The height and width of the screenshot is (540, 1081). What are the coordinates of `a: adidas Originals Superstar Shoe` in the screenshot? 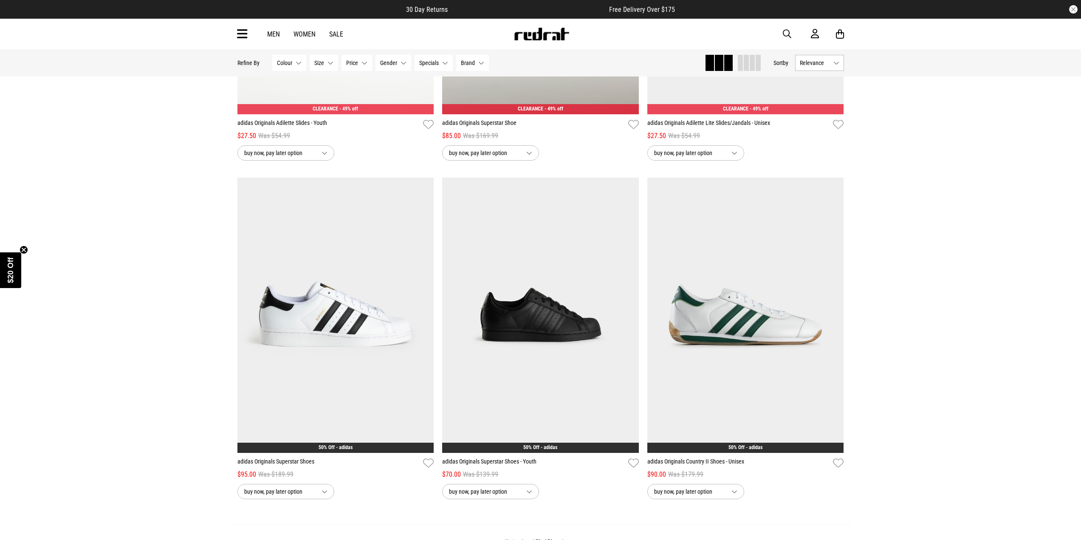 It's located at (533, 124).